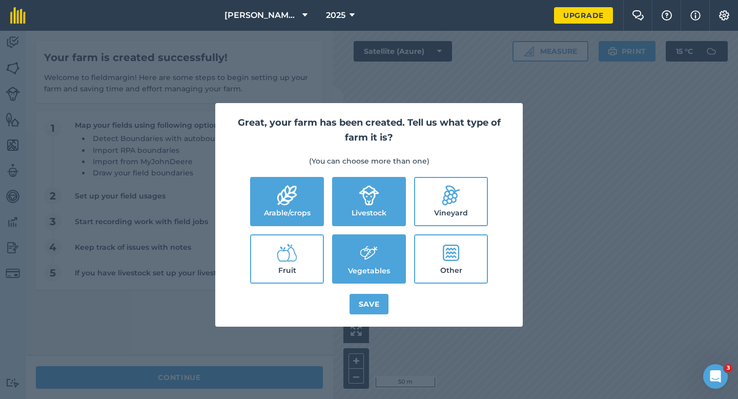 This screenshot has height=399, width=738. Describe the element at coordinates (336, 15) in the screenshot. I see `span: 2025` at that location.